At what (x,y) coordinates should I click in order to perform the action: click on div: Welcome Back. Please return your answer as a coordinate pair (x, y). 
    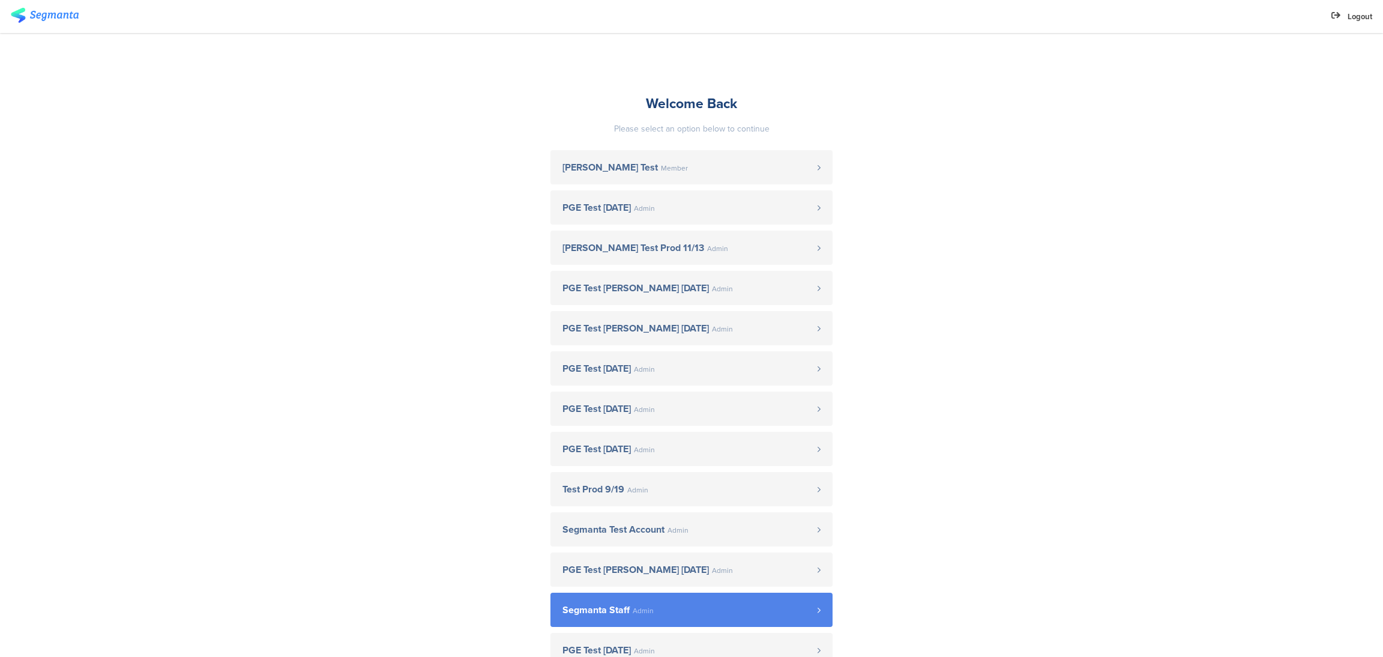
    Looking at the image, I should click on (692, 103).